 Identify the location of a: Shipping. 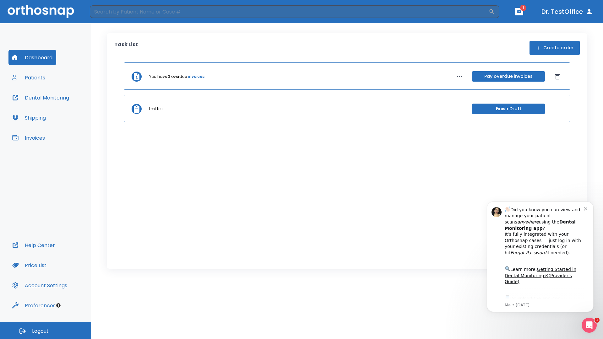
(29, 118).